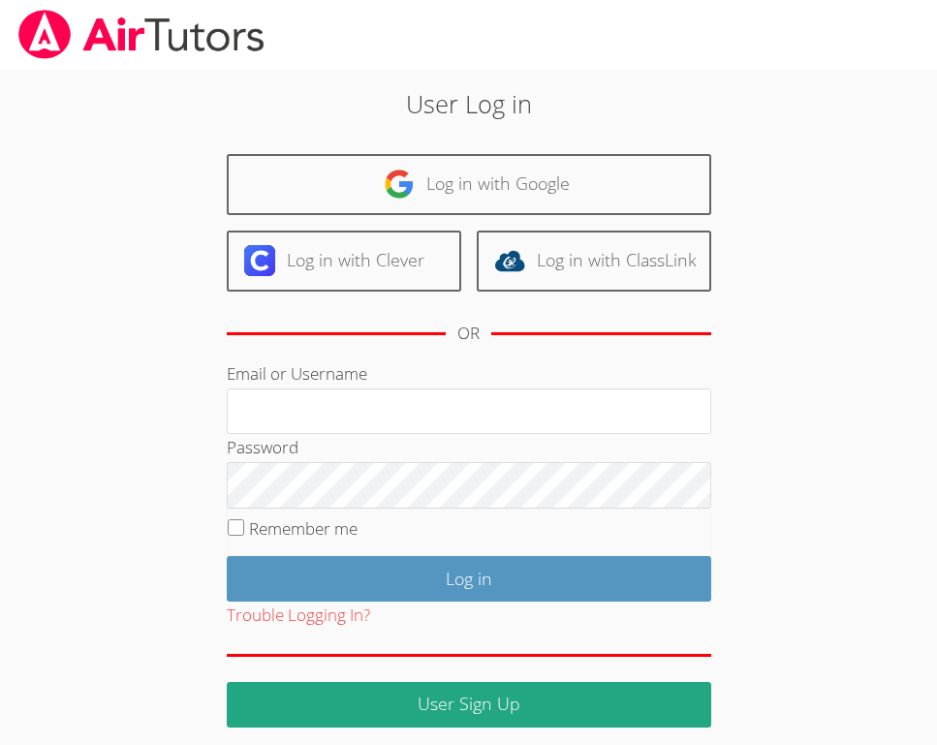  What do you see at coordinates (399, 184) in the screenshot?
I see `img: google-logo-50288ca7cdecda66e5e0955fdab243c47b7ad437acaf1139b6f446037453330a.svg` at bounding box center [399, 184].